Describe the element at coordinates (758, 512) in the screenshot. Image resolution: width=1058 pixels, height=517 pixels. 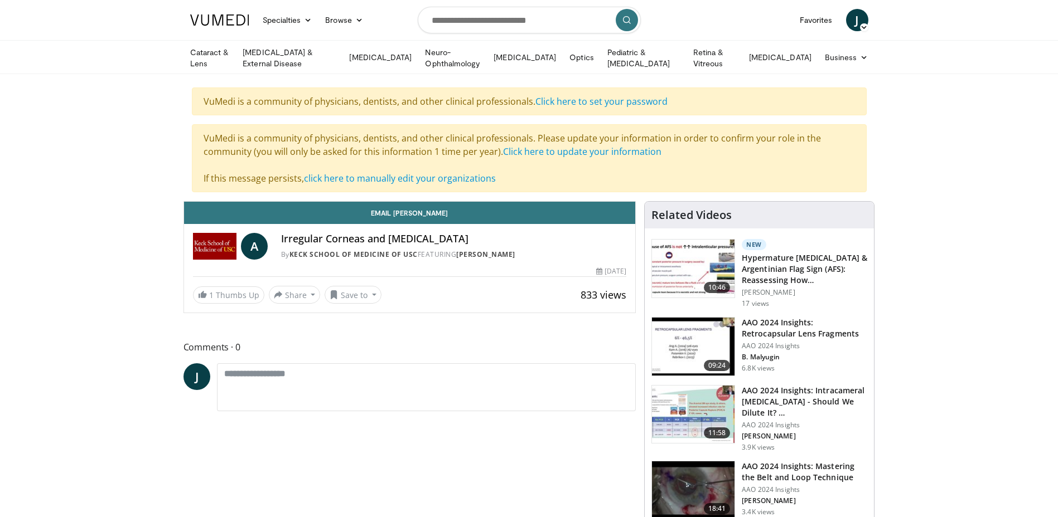
I see `p: 3.4K views` at that location.